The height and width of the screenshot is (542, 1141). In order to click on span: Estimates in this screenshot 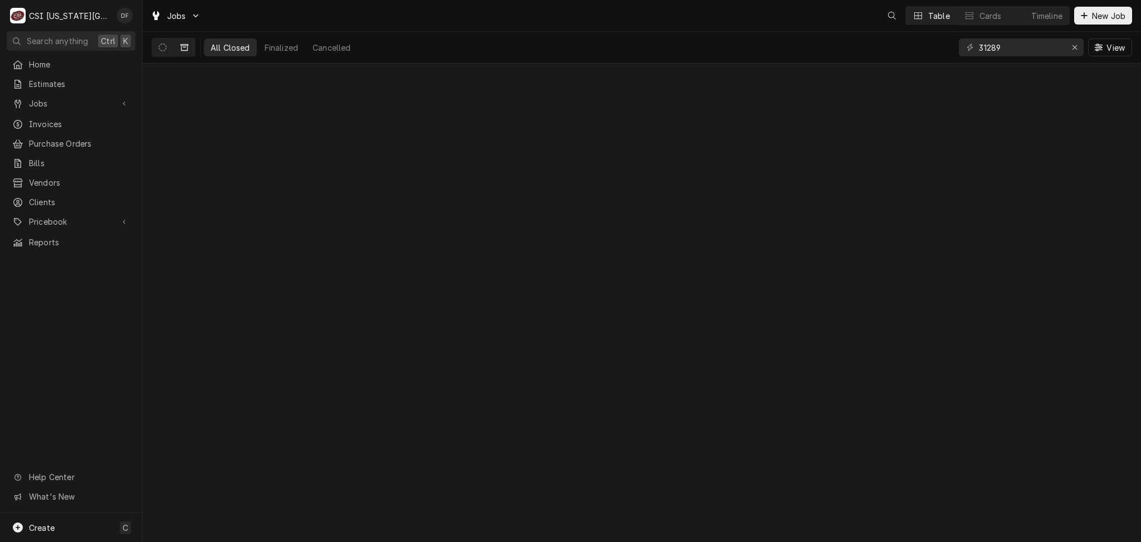, I will do `click(79, 84)`.